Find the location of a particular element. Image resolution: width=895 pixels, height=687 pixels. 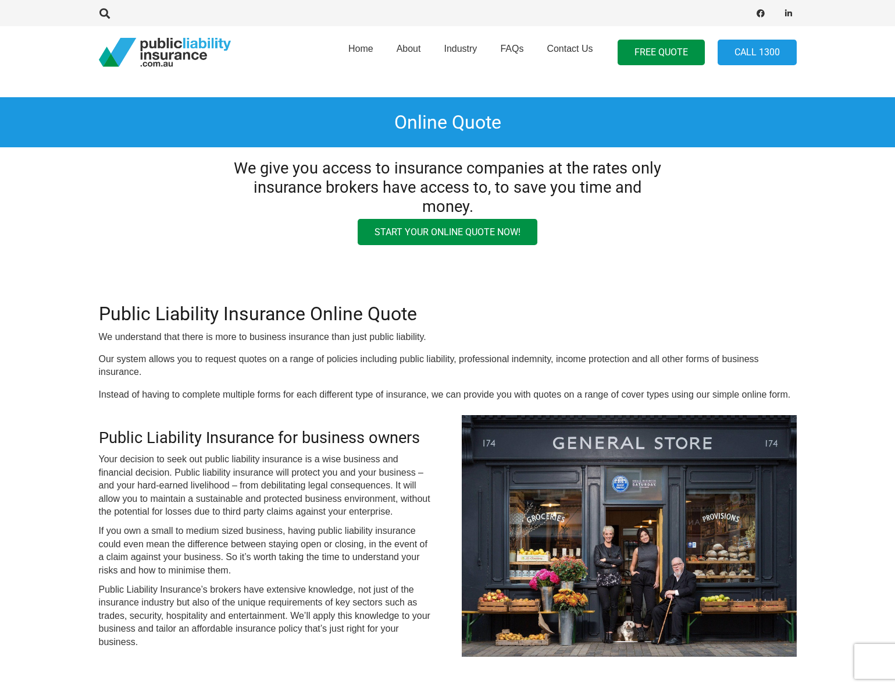

a: Home is located at coordinates (361, 52).